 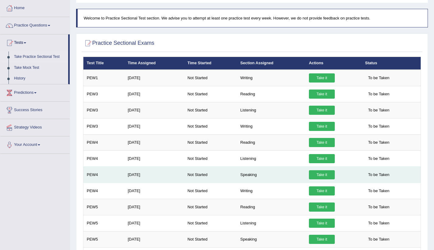 I want to click on th: Test Title, so click(x=104, y=63).